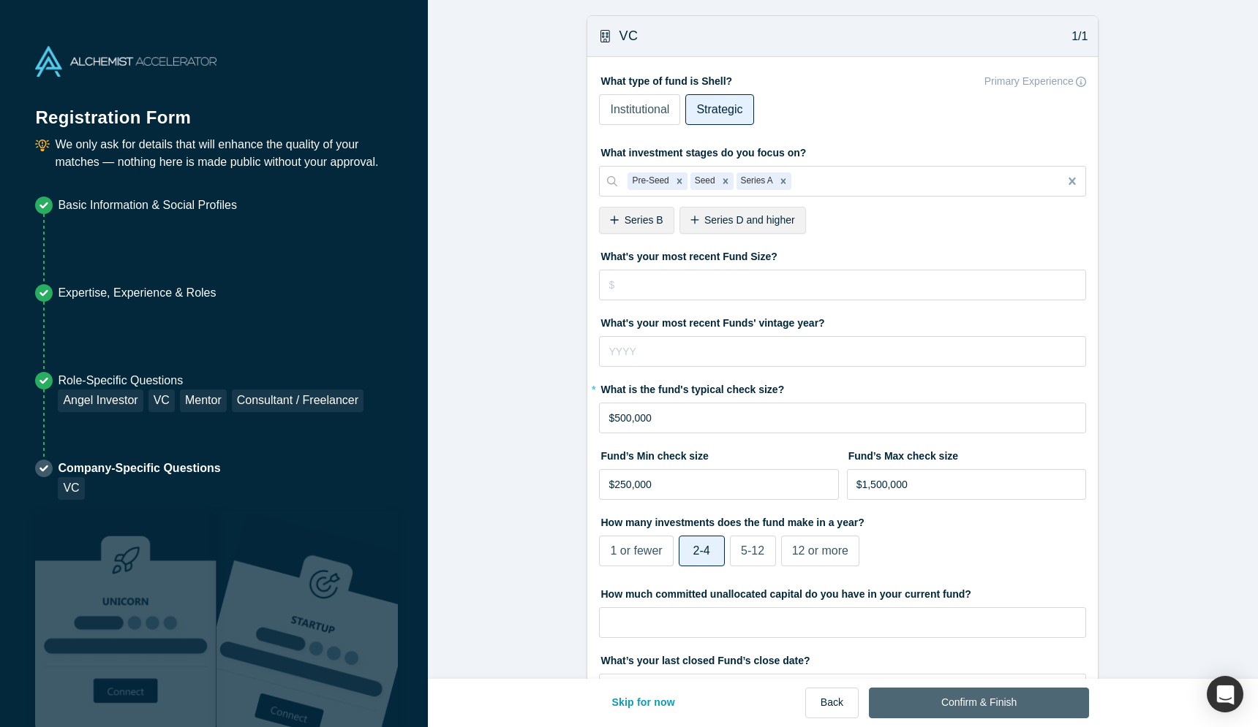 This screenshot has width=1258, height=727. I want to click on label: What type of fund is Shell?, so click(842, 79).